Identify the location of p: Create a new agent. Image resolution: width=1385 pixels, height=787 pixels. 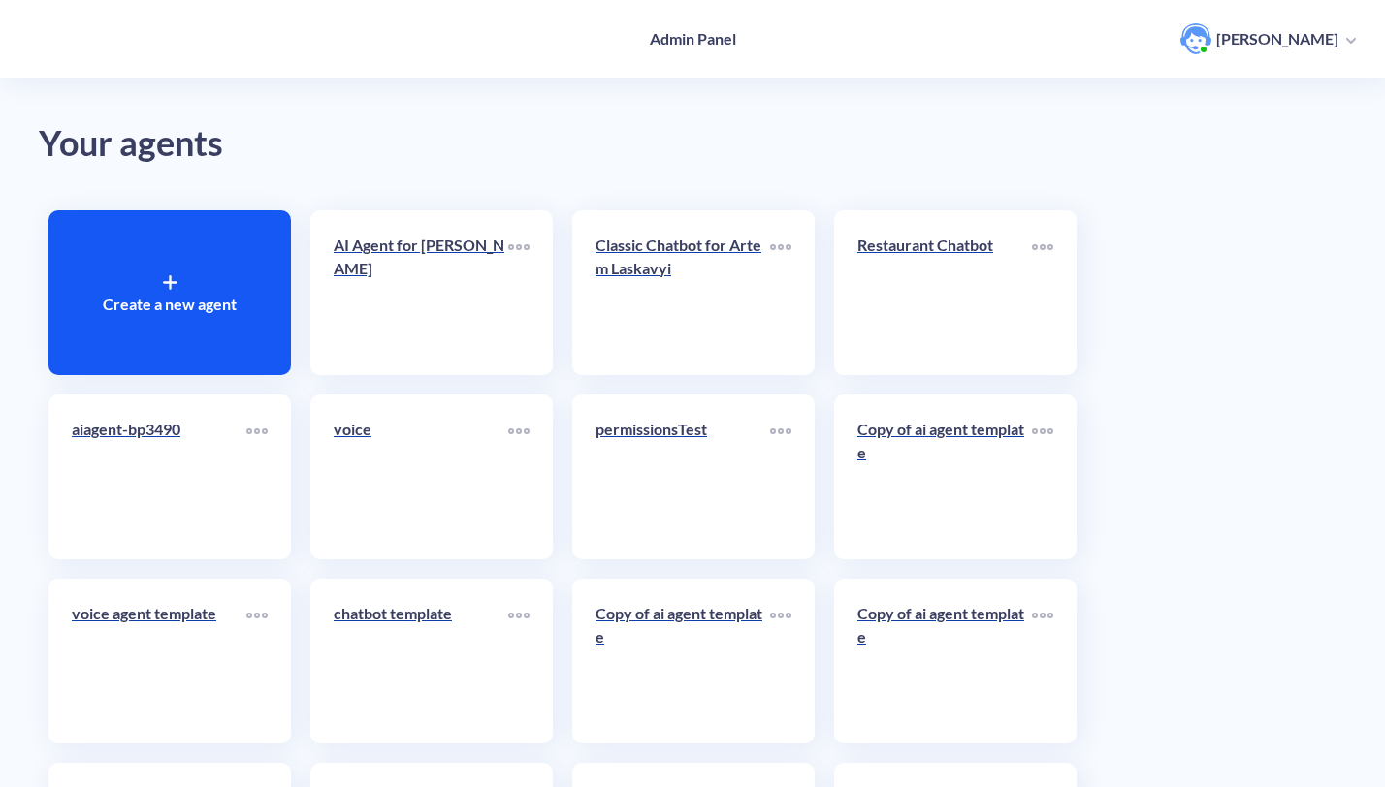
(170, 304).